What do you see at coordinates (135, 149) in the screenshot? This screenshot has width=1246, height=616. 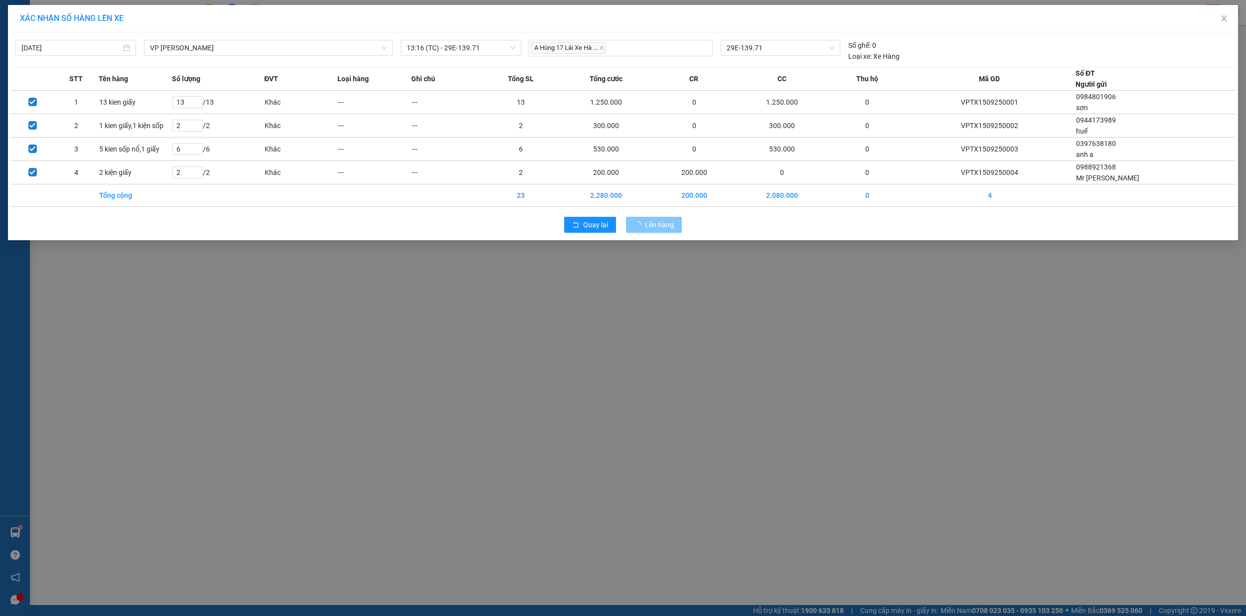 I see `td: 5 kien sốp nổ,1 giấy` at bounding box center [135, 149].